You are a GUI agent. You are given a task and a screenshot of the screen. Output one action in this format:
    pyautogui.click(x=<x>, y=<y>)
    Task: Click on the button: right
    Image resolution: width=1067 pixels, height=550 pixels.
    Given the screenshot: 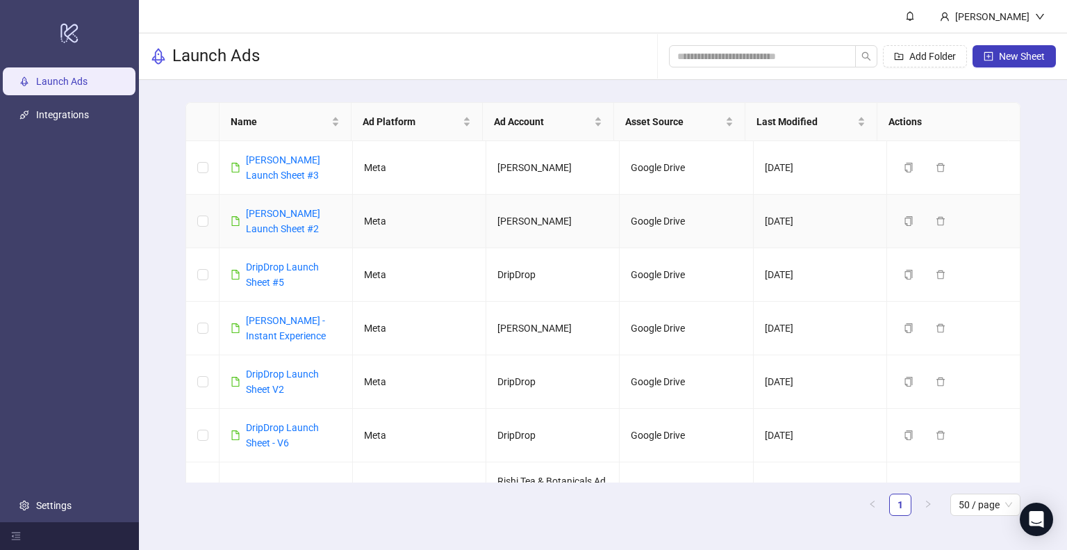 What is the action you would take?
    pyautogui.click(x=928, y=504)
    